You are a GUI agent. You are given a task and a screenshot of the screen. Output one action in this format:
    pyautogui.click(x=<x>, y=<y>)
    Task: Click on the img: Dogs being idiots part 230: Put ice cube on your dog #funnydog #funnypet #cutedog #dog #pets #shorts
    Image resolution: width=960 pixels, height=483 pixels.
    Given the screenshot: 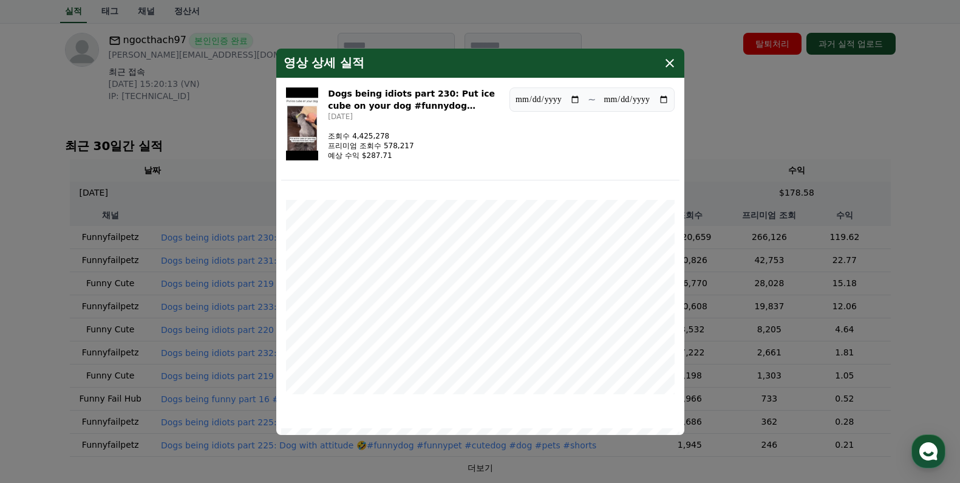 What is the action you would take?
    pyautogui.click(x=302, y=124)
    